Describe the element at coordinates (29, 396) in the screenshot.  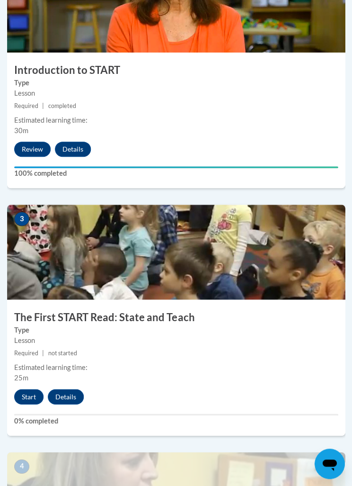
I see `button: Start` at that location.